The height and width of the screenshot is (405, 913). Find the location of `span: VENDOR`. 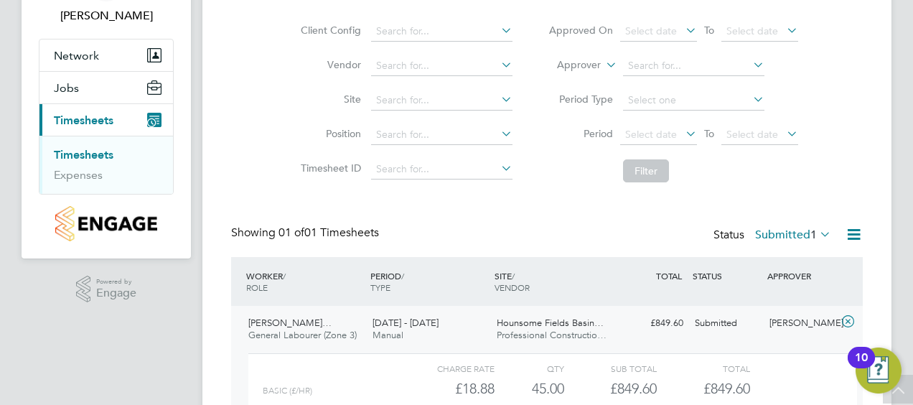

span: VENDOR is located at coordinates (512, 287).